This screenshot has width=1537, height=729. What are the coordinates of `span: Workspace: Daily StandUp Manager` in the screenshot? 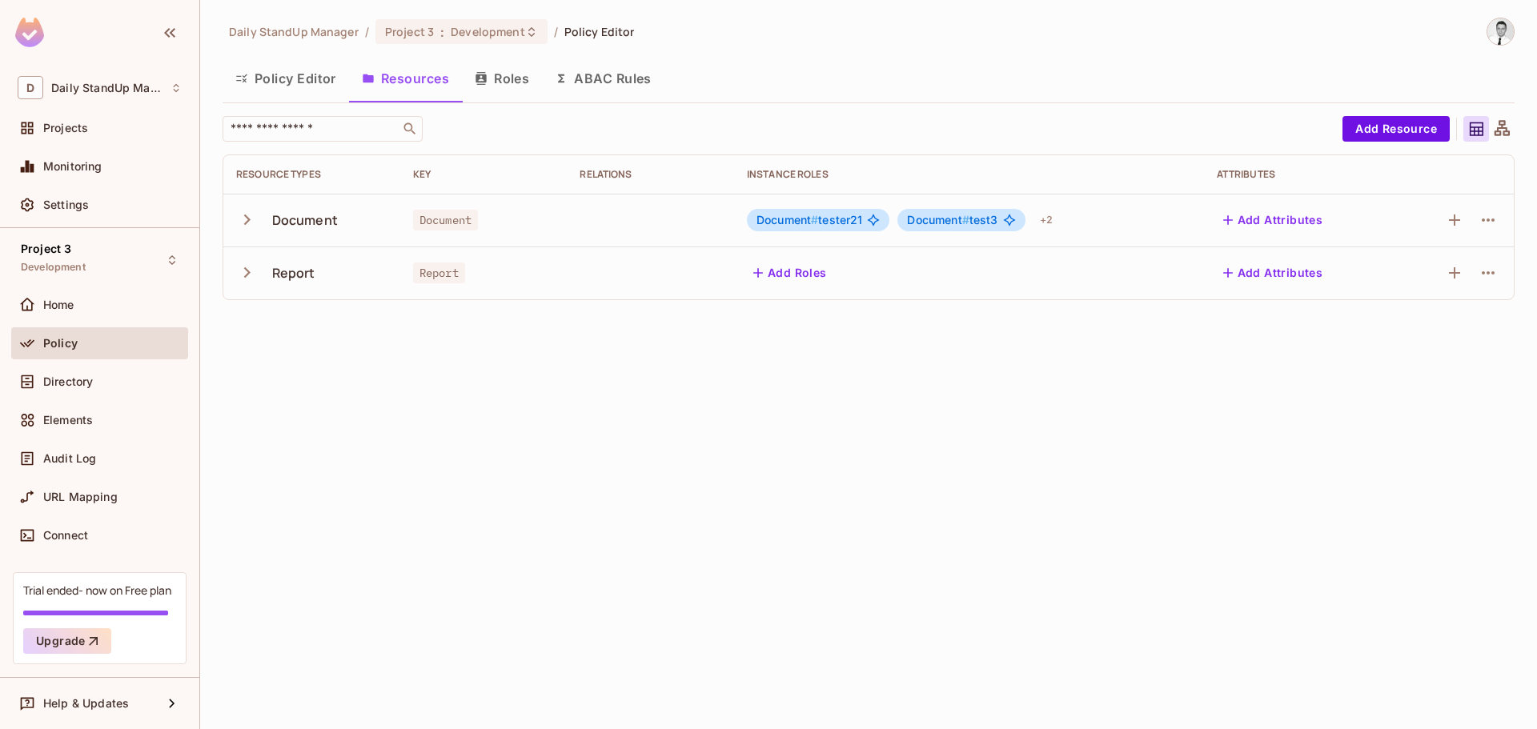 It's located at (106, 88).